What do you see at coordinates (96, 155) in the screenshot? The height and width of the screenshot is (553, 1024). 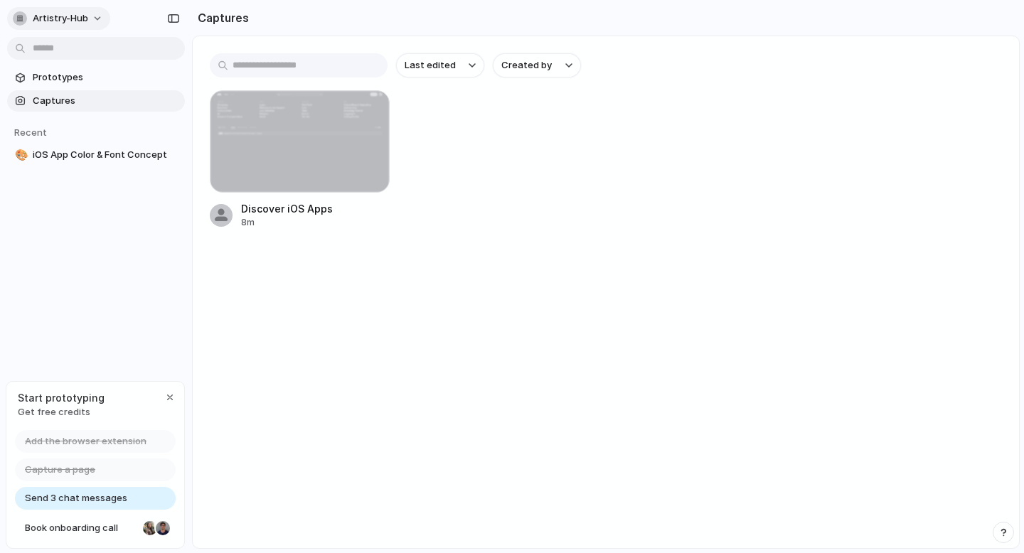 I see `a: 🎨iOS App Color & Font Concept` at bounding box center [96, 155].